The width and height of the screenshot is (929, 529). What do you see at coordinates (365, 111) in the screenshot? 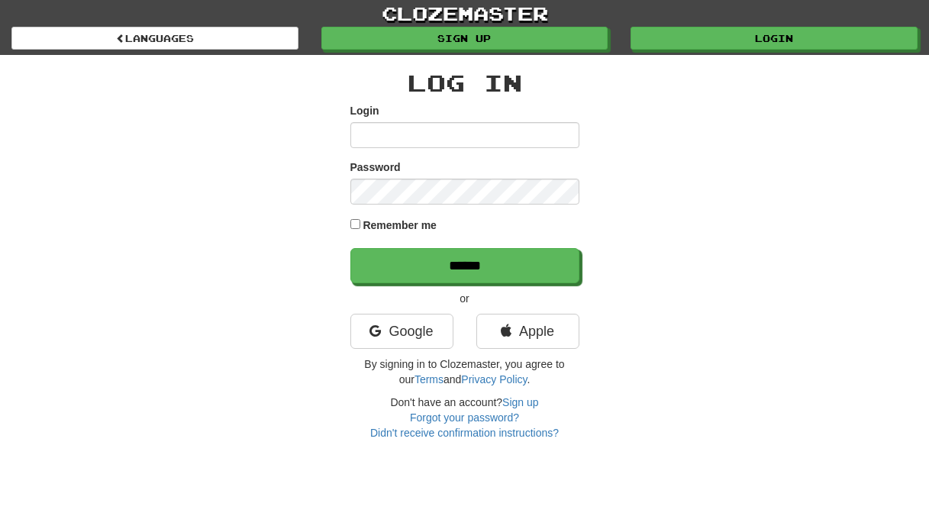
I see `label: Login` at bounding box center [365, 111].